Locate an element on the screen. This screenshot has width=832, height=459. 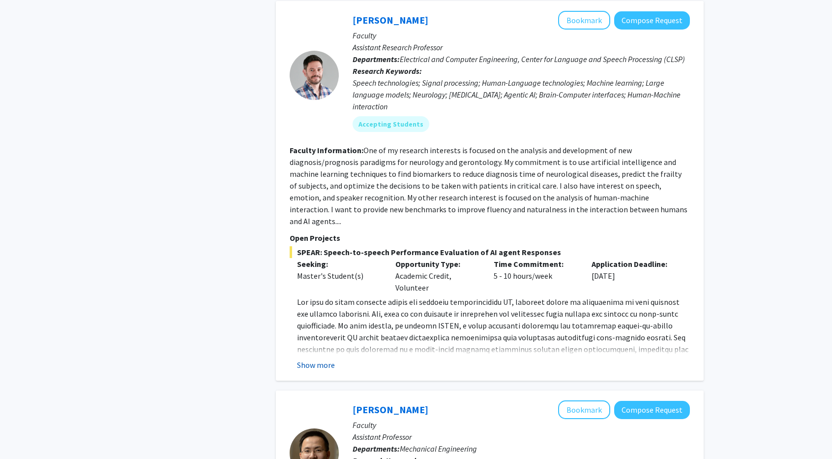
button: Compose Request to Chen Li is located at coordinates (652, 409).